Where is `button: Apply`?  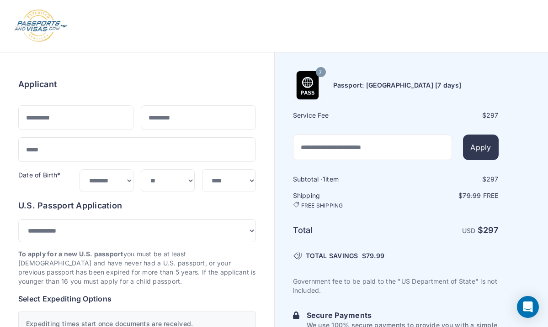 button: Apply is located at coordinates (480, 148).